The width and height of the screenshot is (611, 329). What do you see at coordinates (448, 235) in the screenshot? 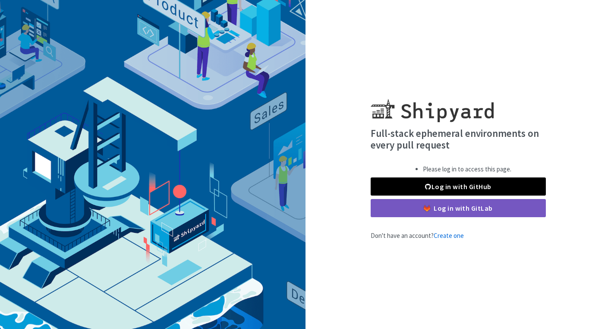
I see `a: Create one` at bounding box center [448, 235].